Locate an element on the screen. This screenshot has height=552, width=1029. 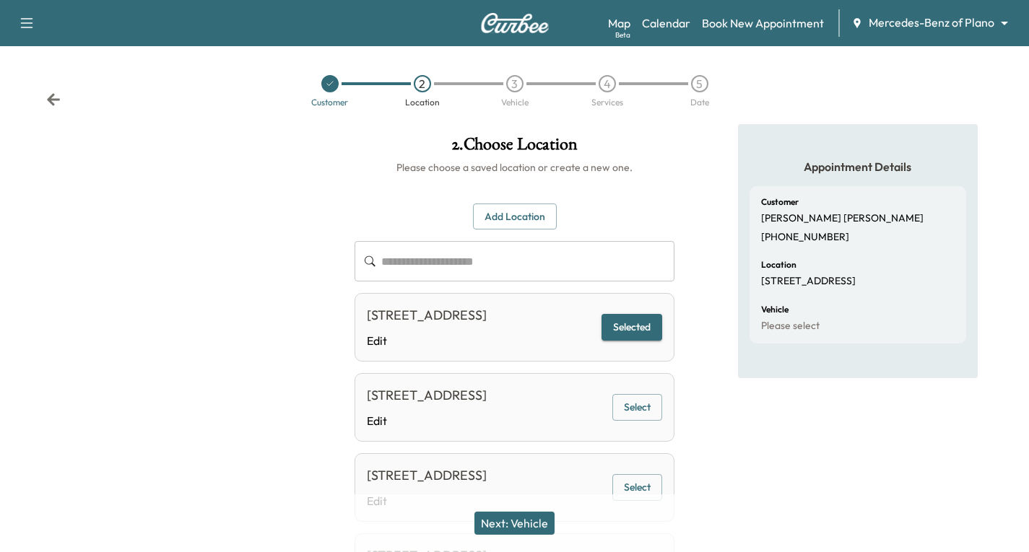
div: Services is located at coordinates (607, 103).